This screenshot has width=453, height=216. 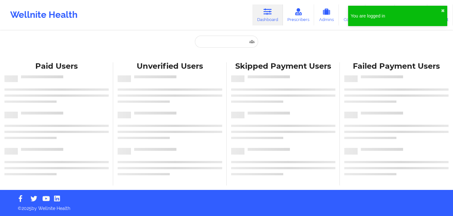 What do you see at coordinates (226, 206) in the screenshot?
I see `p: © 2025 by Wellnite Health` at bounding box center [226, 206].